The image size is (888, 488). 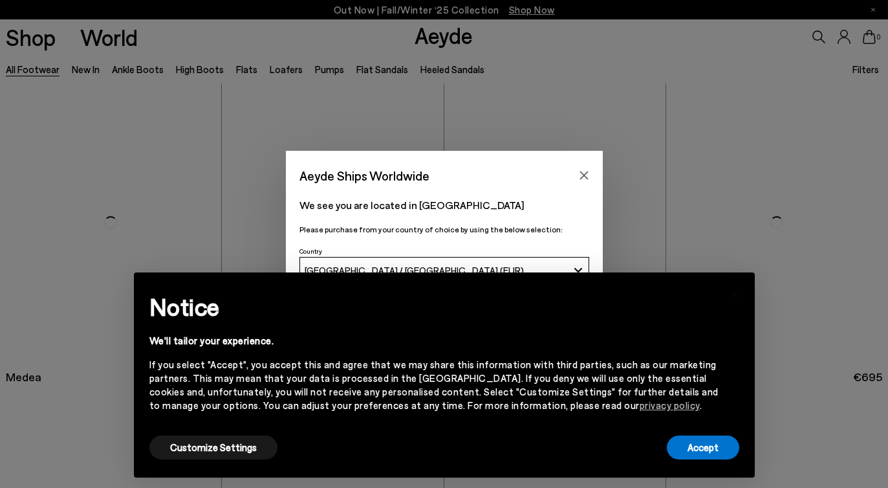 I want to click on div: If you select "Accept", you accept this and agree that we may share this information with third p..., so click(x=434, y=385).